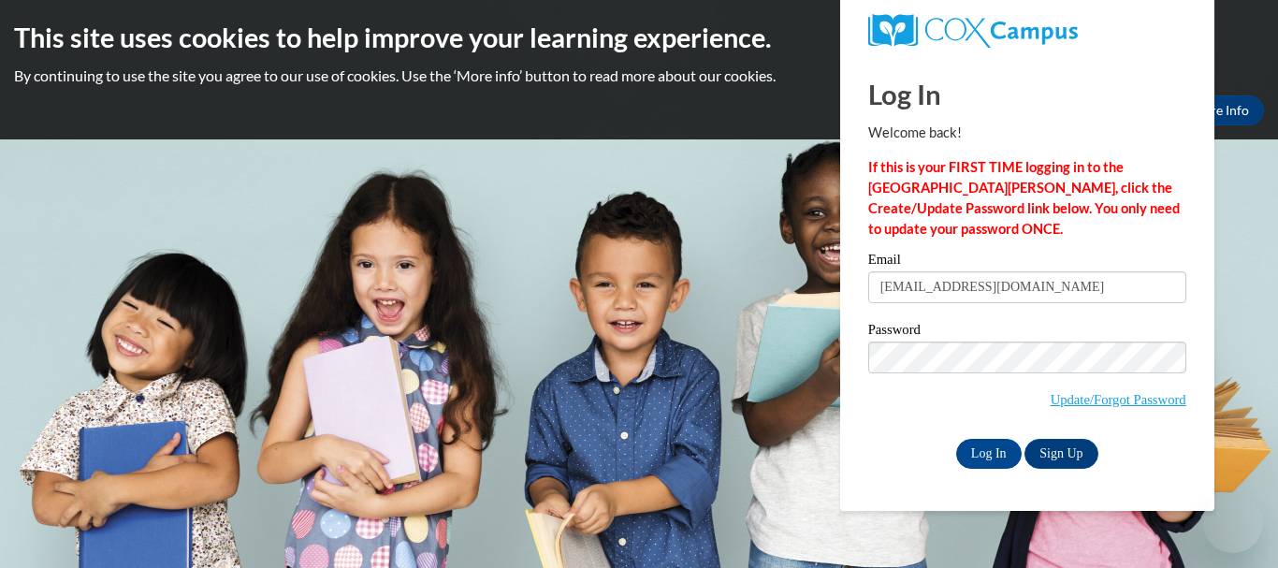  I want to click on input: Log In, so click(989, 454).